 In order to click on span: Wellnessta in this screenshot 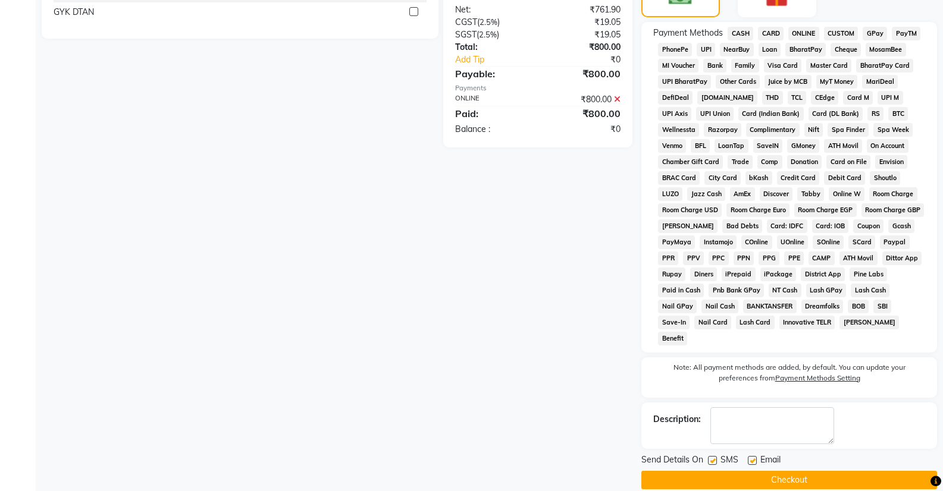, I will do `click(678, 130)`.